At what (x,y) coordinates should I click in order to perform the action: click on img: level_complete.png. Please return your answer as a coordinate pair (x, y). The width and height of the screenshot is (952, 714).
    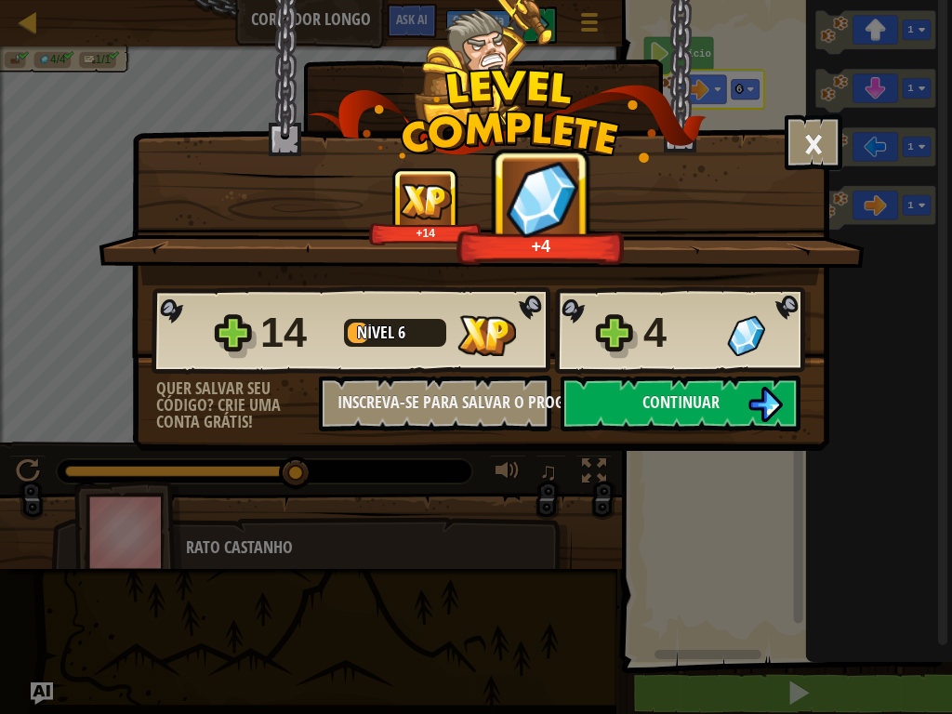
    Looking at the image, I should click on (507, 115).